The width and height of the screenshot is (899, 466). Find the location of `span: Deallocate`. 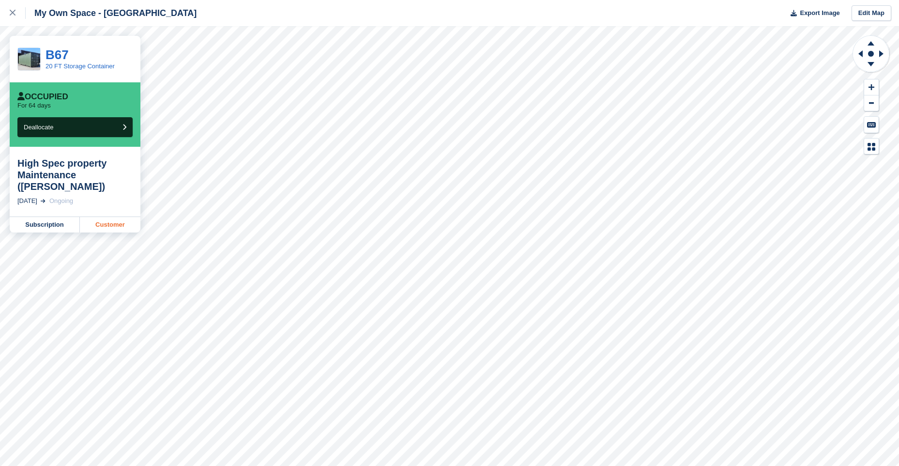

span: Deallocate is located at coordinates (38, 127).